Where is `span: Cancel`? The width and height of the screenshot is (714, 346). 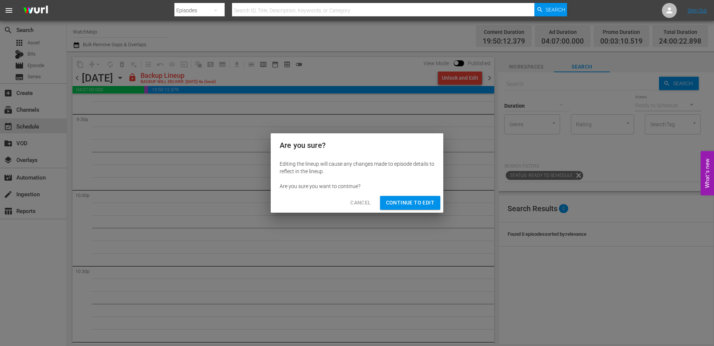 span: Cancel is located at coordinates (360, 202).